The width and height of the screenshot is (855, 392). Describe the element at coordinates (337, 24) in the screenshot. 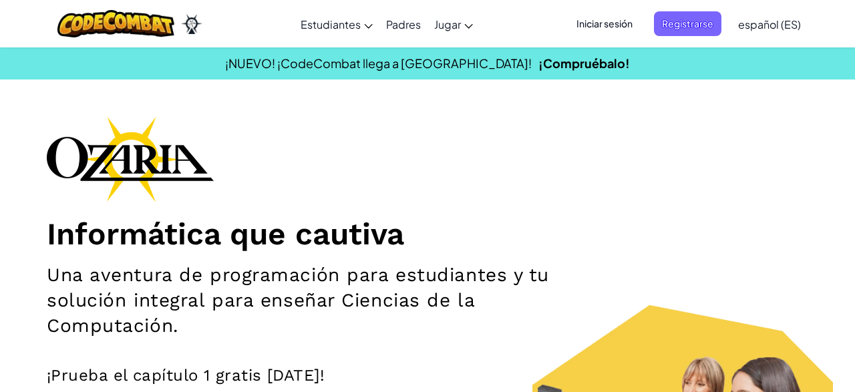

I see `a: Estudiantes` at that location.